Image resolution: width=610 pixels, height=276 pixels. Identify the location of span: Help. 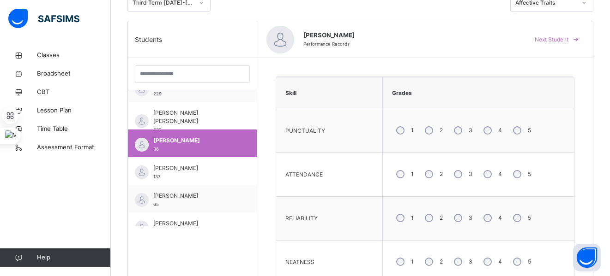
(73, 258).